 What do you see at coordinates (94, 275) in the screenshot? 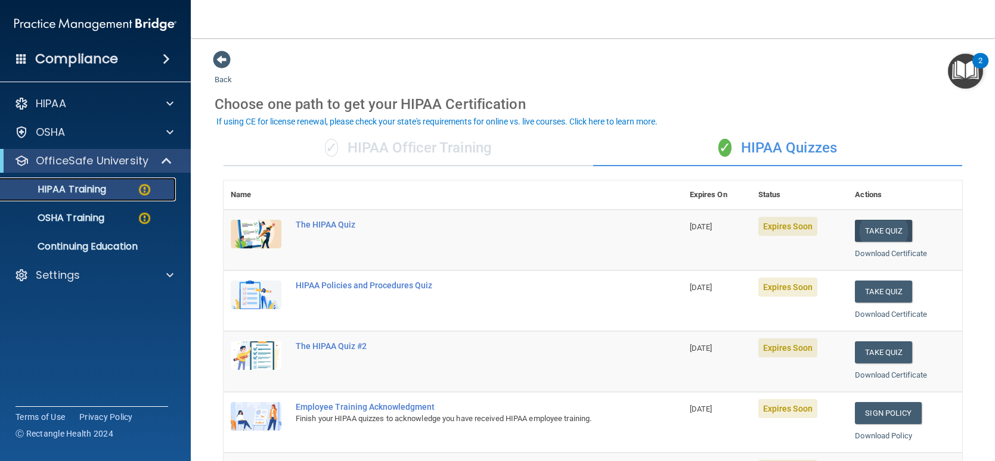
I see `a: Settings` at bounding box center [94, 275].